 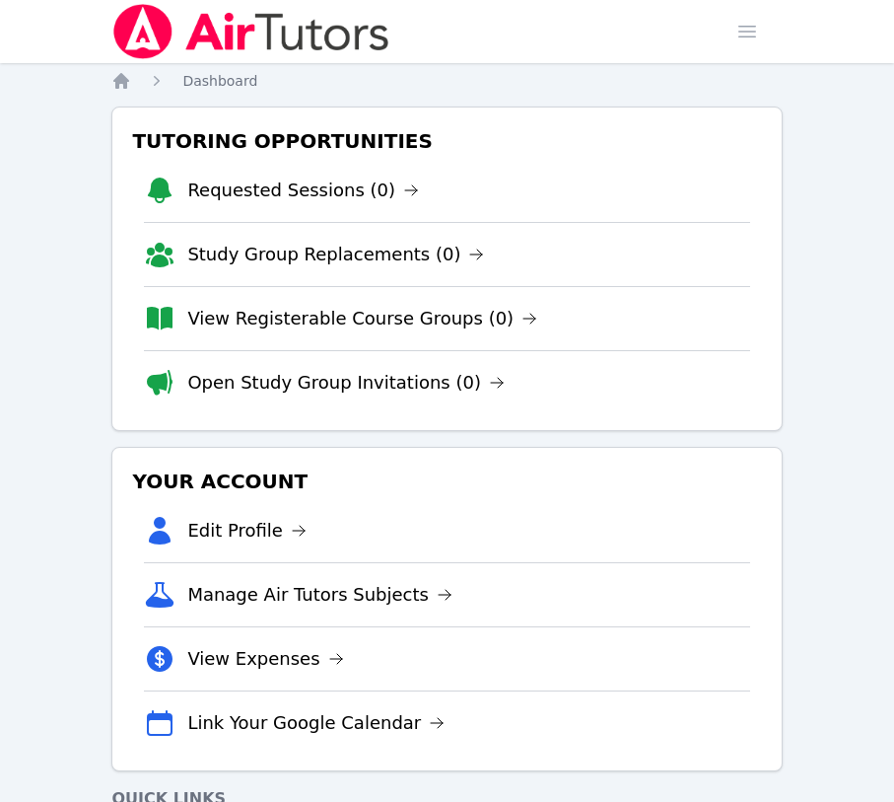 What do you see at coordinates (316, 723) in the screenshot?
I see `a: Link Your Google Calendar` at bounding box center [316, 723].